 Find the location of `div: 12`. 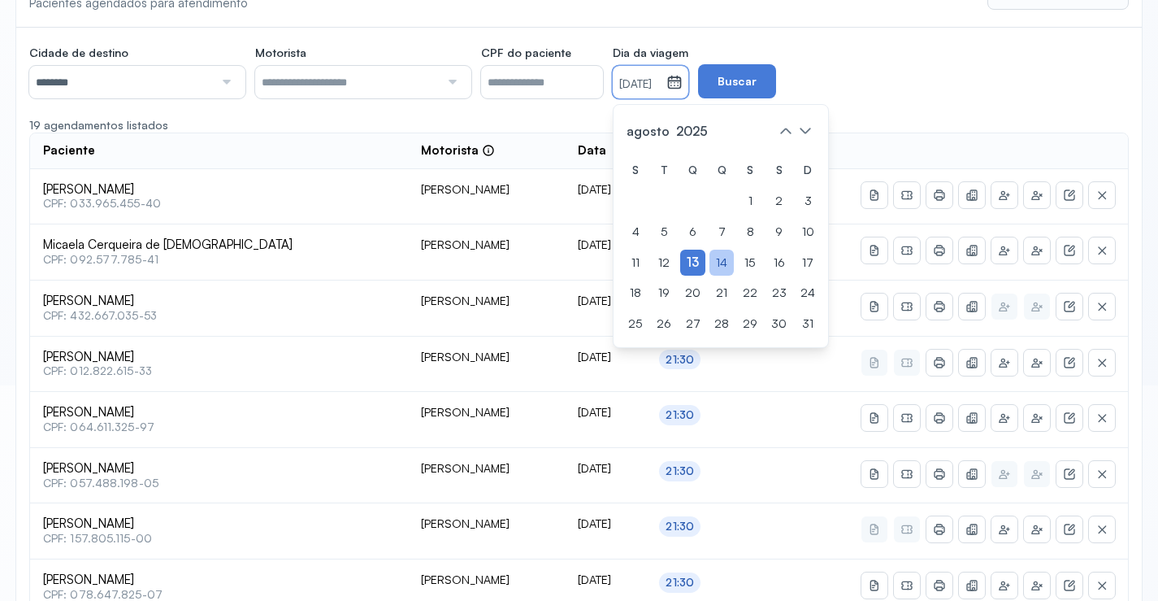

div: 12 is located at coordinates (664, 263).